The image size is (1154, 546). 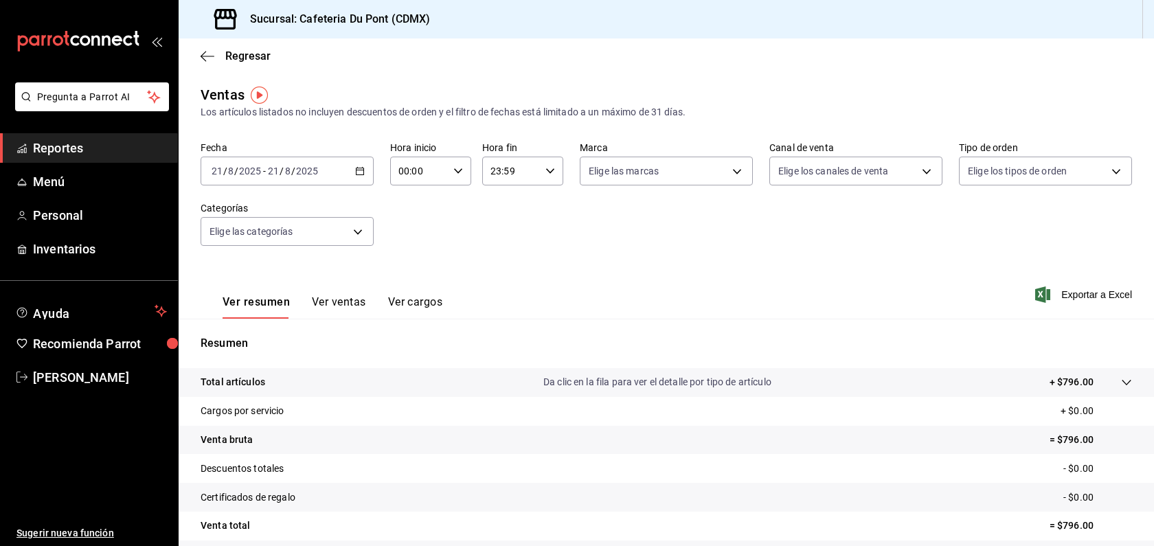 I want to click on span: Pregunta a Parrot AI, so click(x=92, y=97).